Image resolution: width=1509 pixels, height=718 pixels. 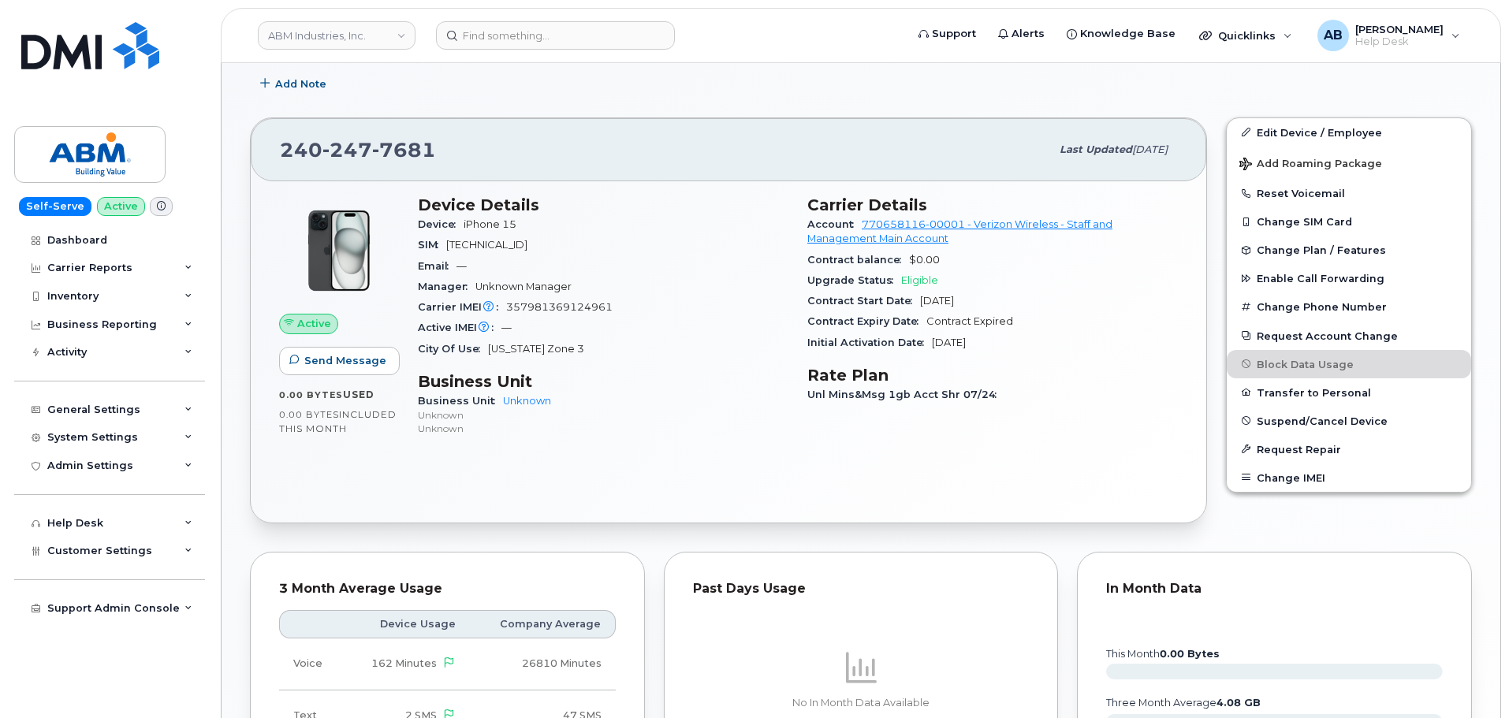 I want to click on span: 247, so click(x=347, y=150).